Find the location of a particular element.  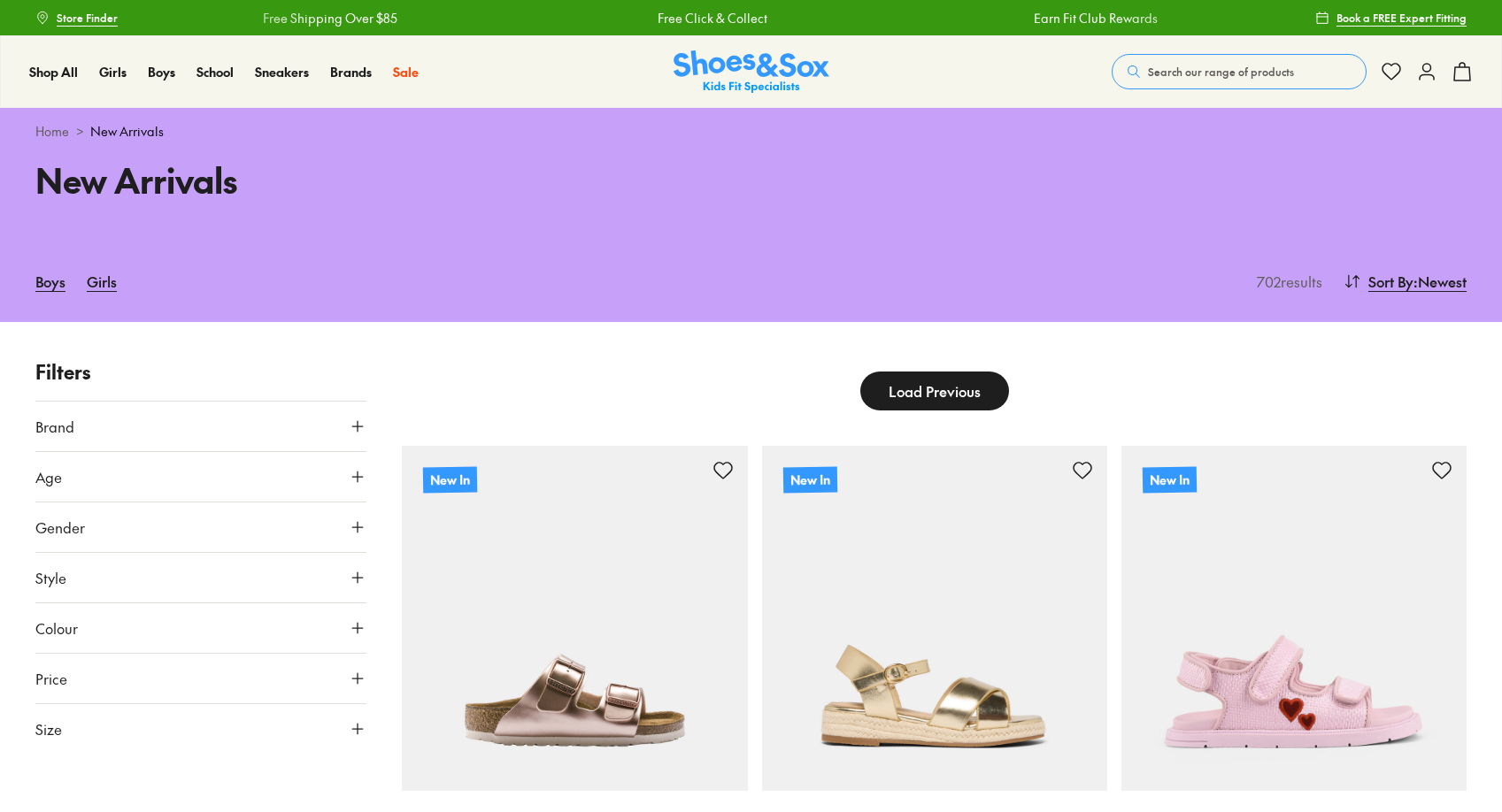

span: Age is located at coordinates (48, 477).